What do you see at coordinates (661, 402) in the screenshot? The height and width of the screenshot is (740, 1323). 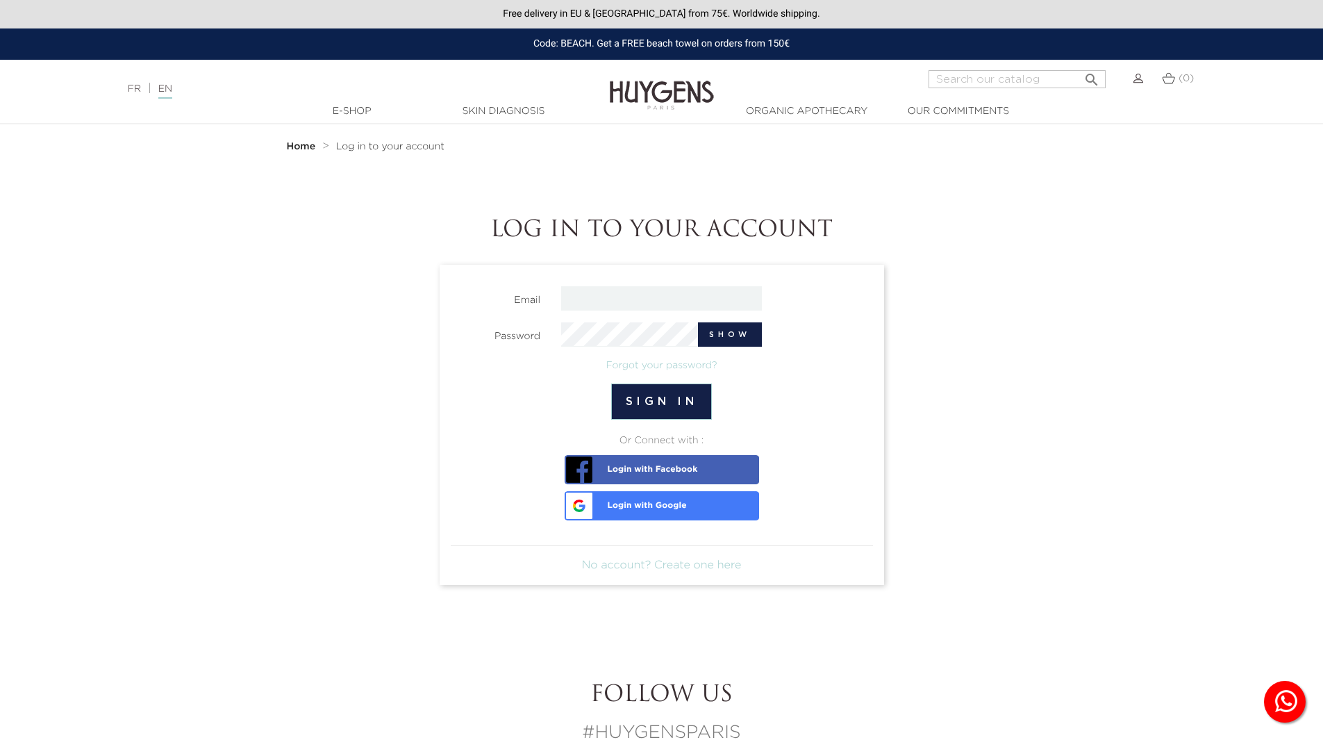 I see `button: Sign in` at bounding box center [661, 402].